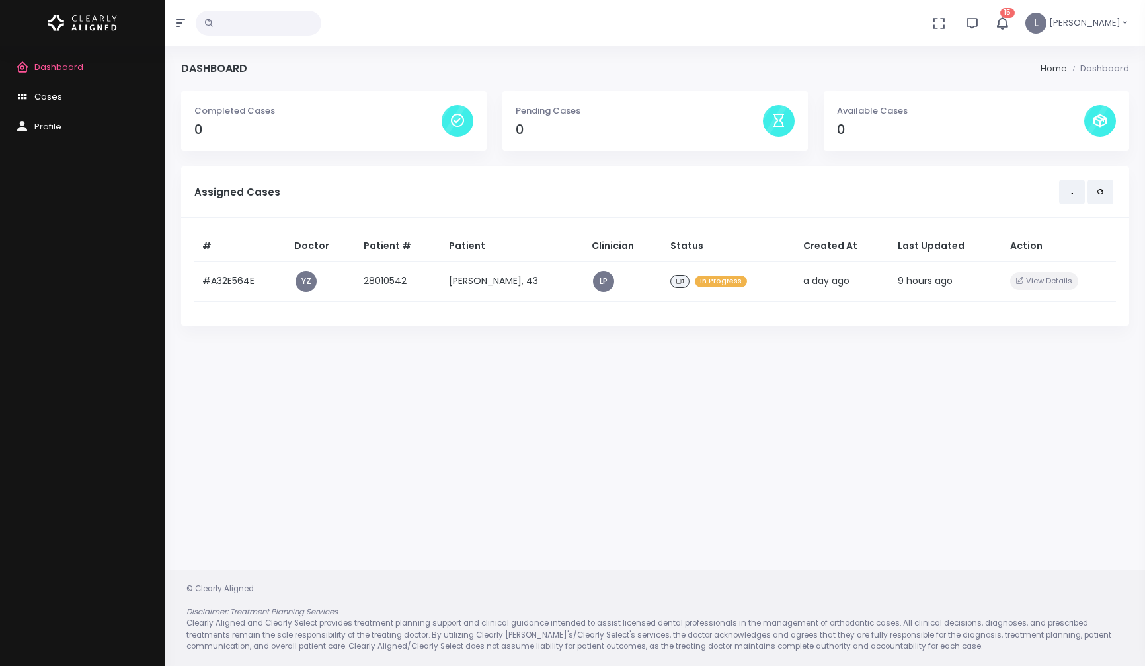  What do you see at coordinates (603, 282) in the screenshot?
I see `span: LP` at bounding box center [603, 282].